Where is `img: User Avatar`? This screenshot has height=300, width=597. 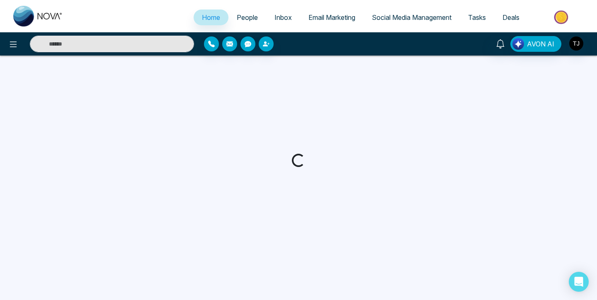 img: User Avatar is located at coordinates (576, 44).